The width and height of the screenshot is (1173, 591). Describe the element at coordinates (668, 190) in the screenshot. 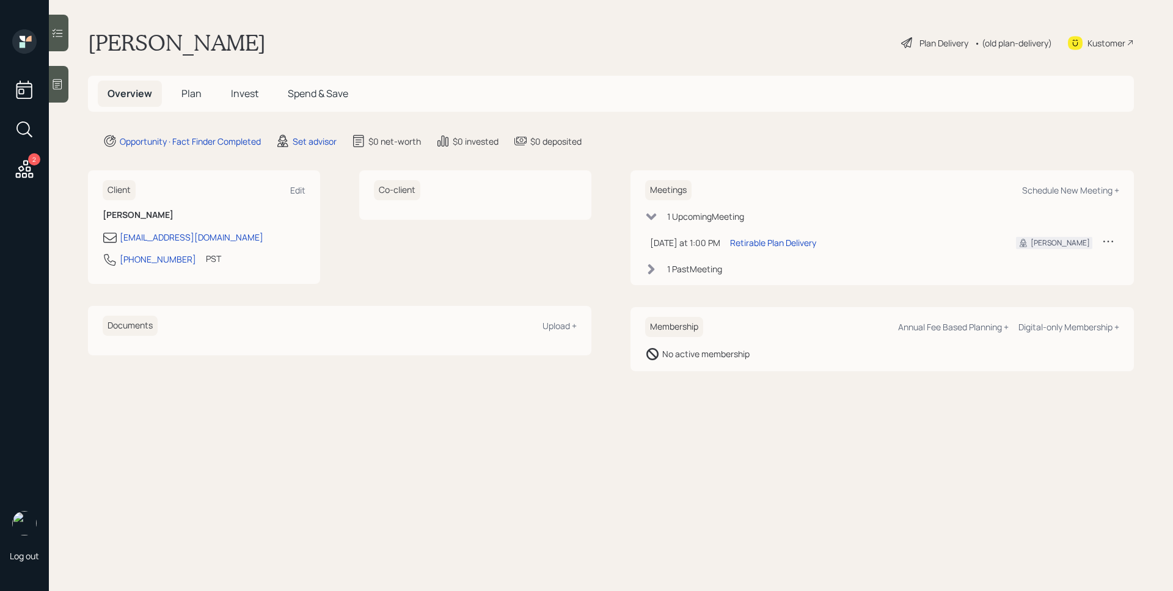

I see `h6: Meetings` at that location.